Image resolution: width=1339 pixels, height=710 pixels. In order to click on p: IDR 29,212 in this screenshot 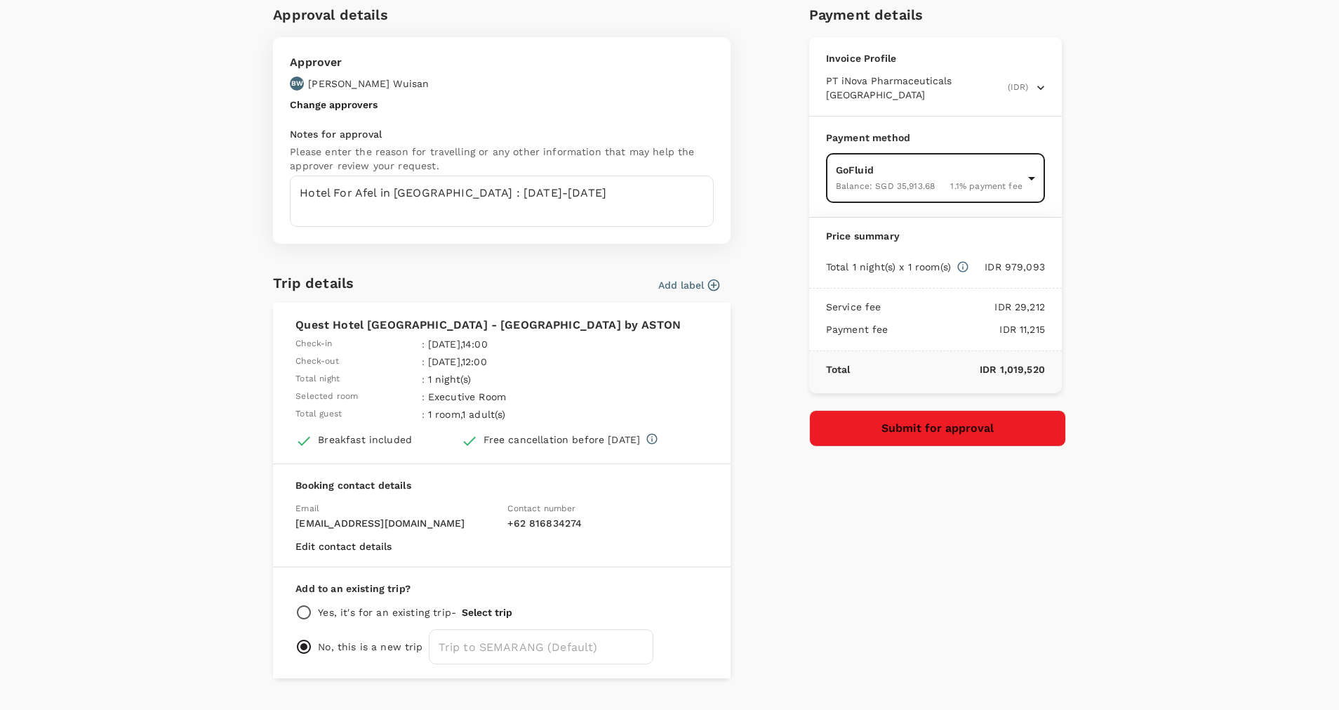, I will do `click(963, 307)`.